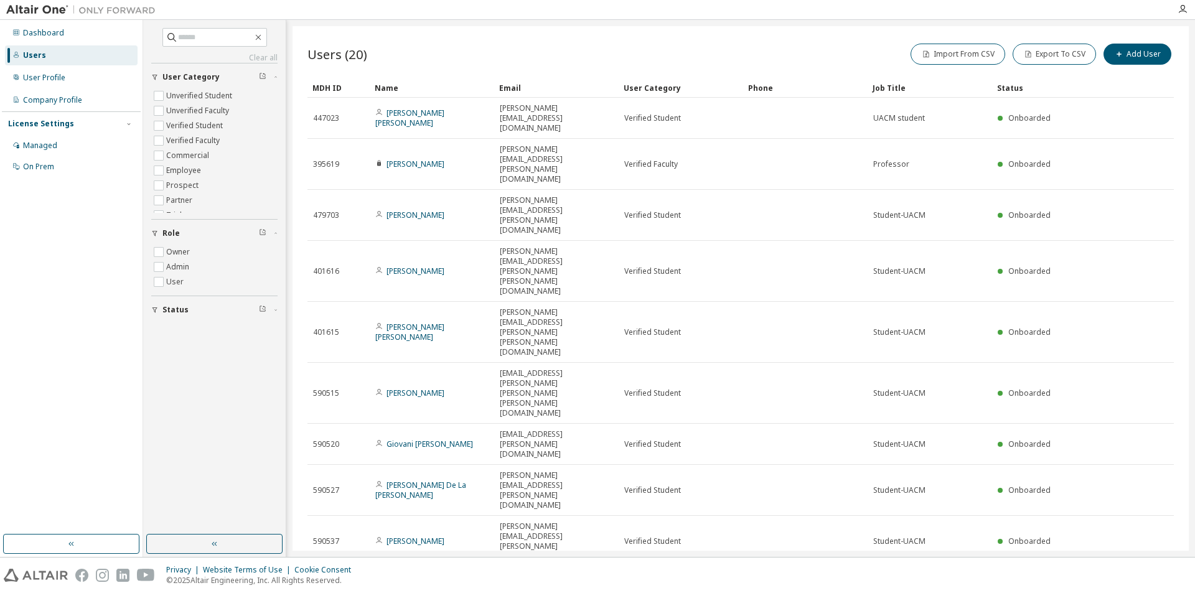  What do you see at coordinates (175, 215) in the screenshot?
I see `label: Trial` at bounding box center [175, 215].